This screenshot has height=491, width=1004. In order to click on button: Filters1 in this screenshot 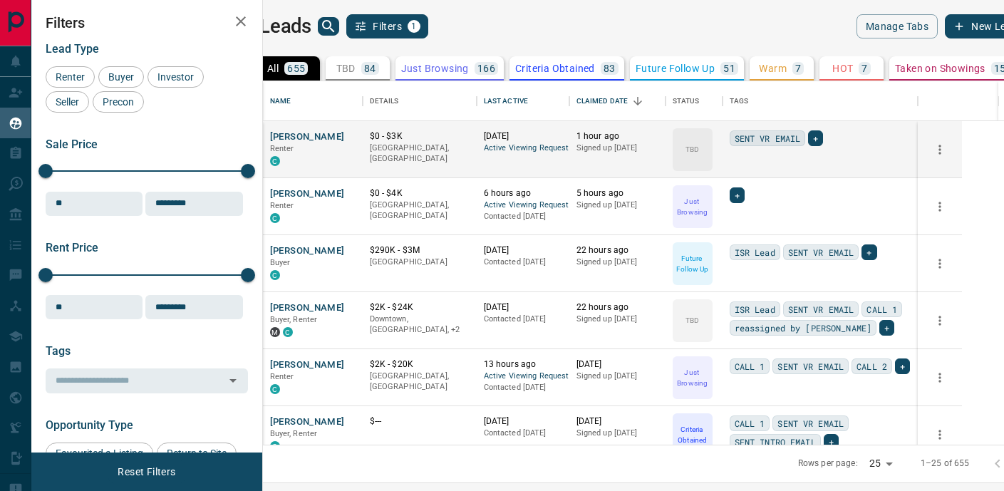, I will do `click(387, 26)`.